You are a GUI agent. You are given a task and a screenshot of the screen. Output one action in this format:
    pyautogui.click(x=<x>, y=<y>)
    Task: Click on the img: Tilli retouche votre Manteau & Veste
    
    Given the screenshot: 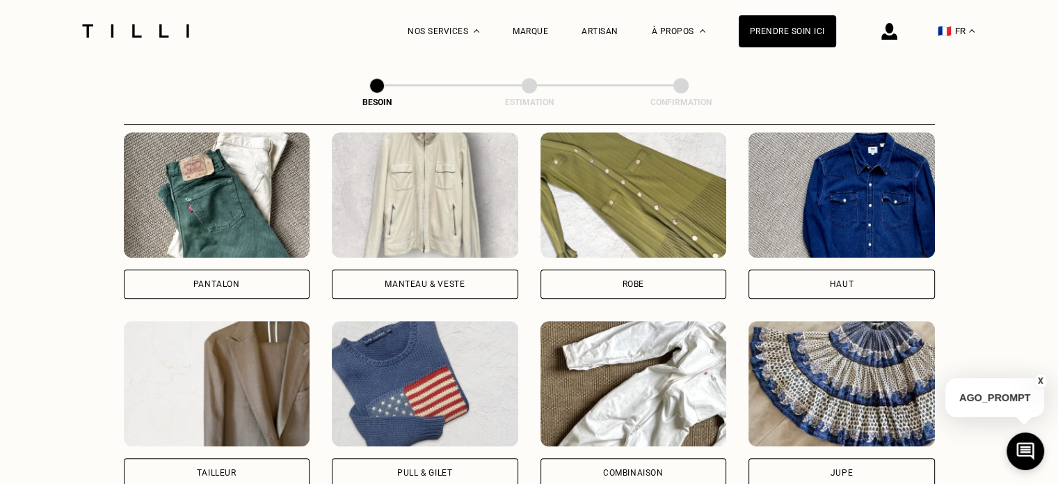 What is the action you would take?
    pyautogui.click(x=425, y=195)
    